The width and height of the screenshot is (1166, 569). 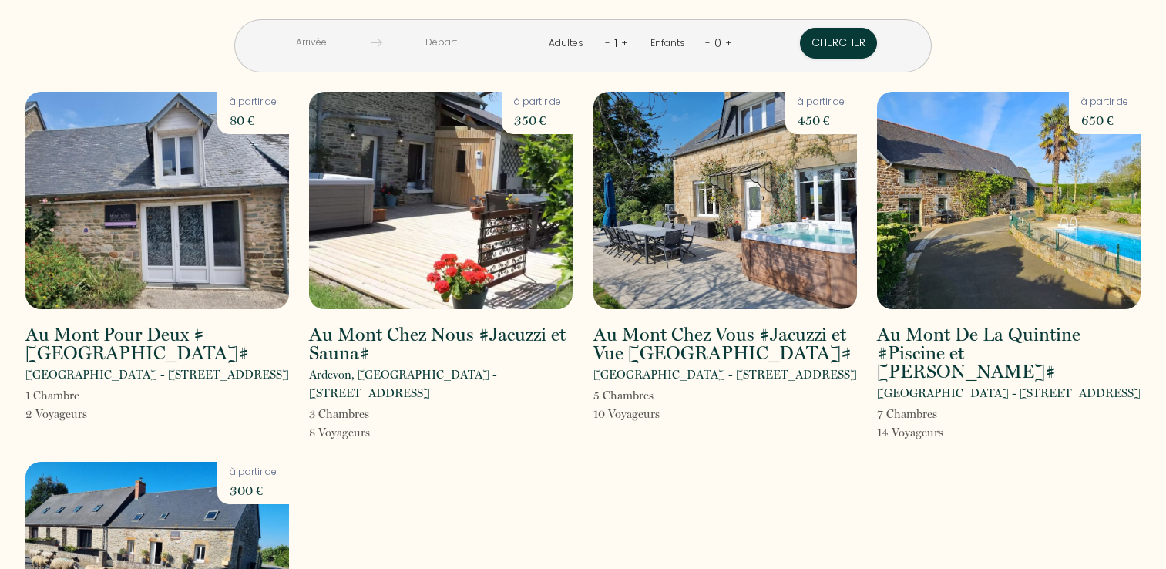 What do you see at coordinates (1105, 120) in the screenshot?
I see `p: 650 €` at bounding box center [1105, 120].